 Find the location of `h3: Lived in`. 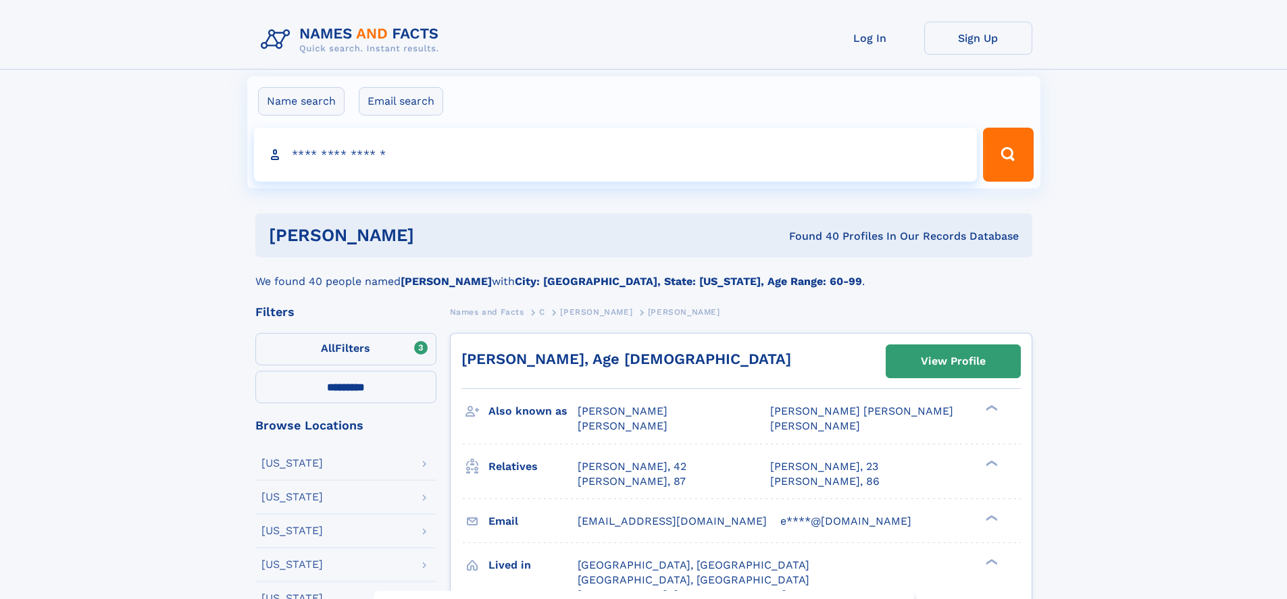

h3: Lived in is located at coordinates (533, 566).